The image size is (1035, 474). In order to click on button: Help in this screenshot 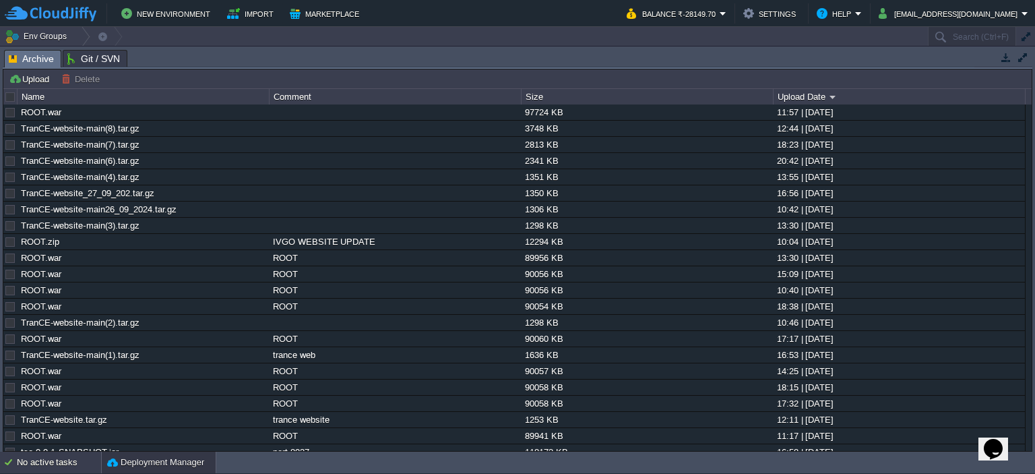, I will do `click(835, 13)`.